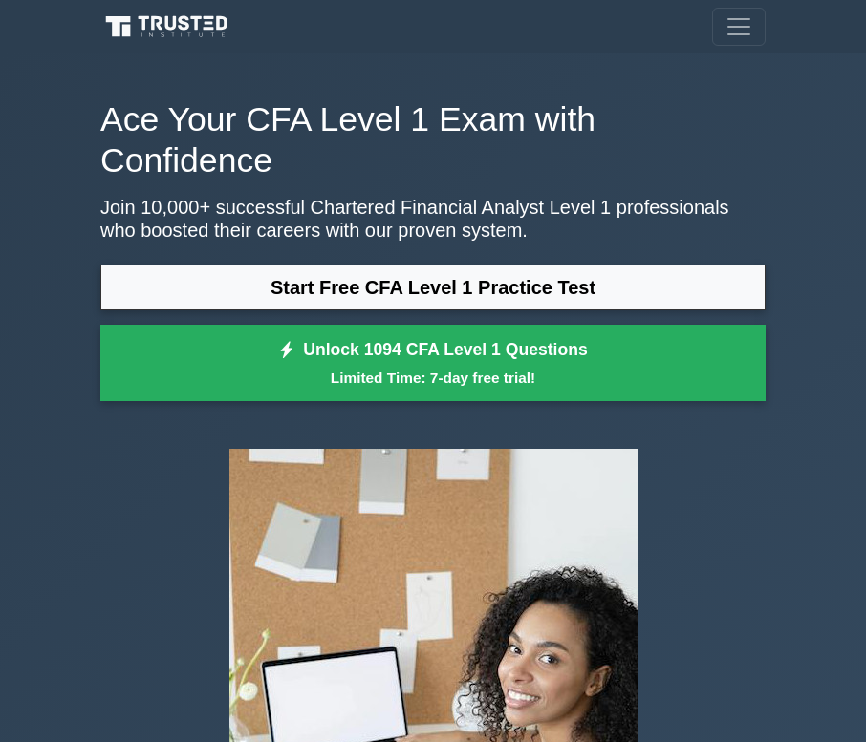 Image resolution: width=866 pixels, height=742 pixels. Describe the element at coordinates (433, 288) in the screenshot. I see `a: Start Free CFA Level 1 Practice Test` at that location.